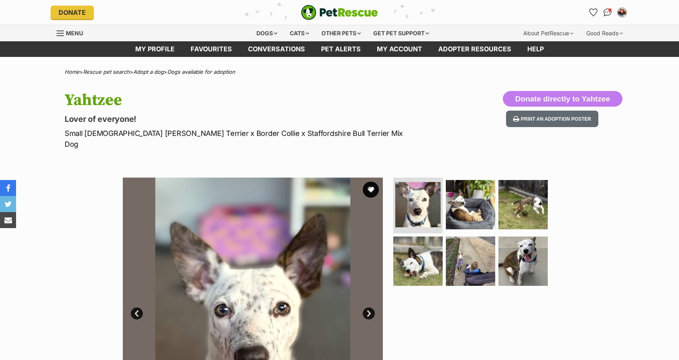  I want to click on button: My account, so click(622, 12).